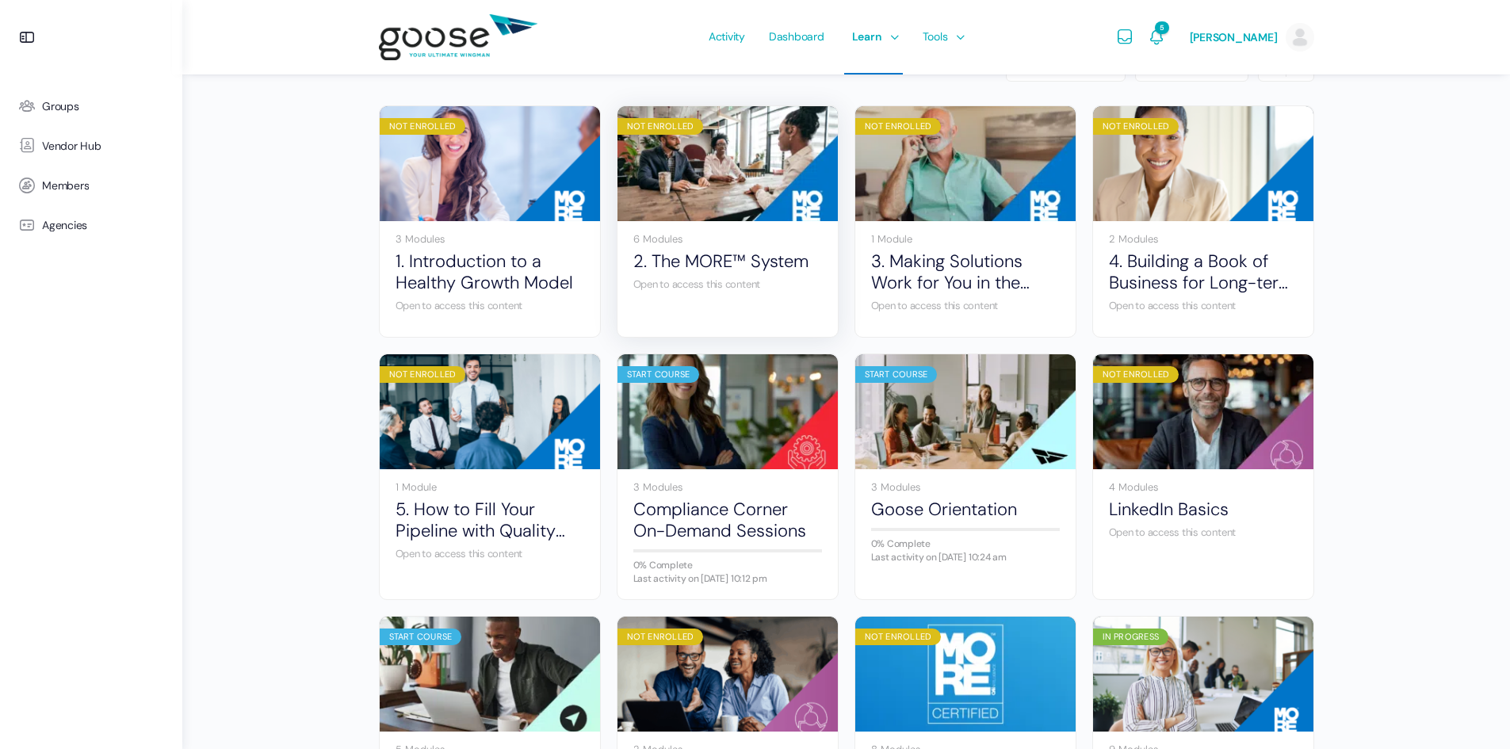 The width and height of the screenshot is (1510, 749). Describe the element at coordinates (1204, 272) in the screenshot. I see `a: 4. Building a Book of Business for Long-term Growth` at that location.